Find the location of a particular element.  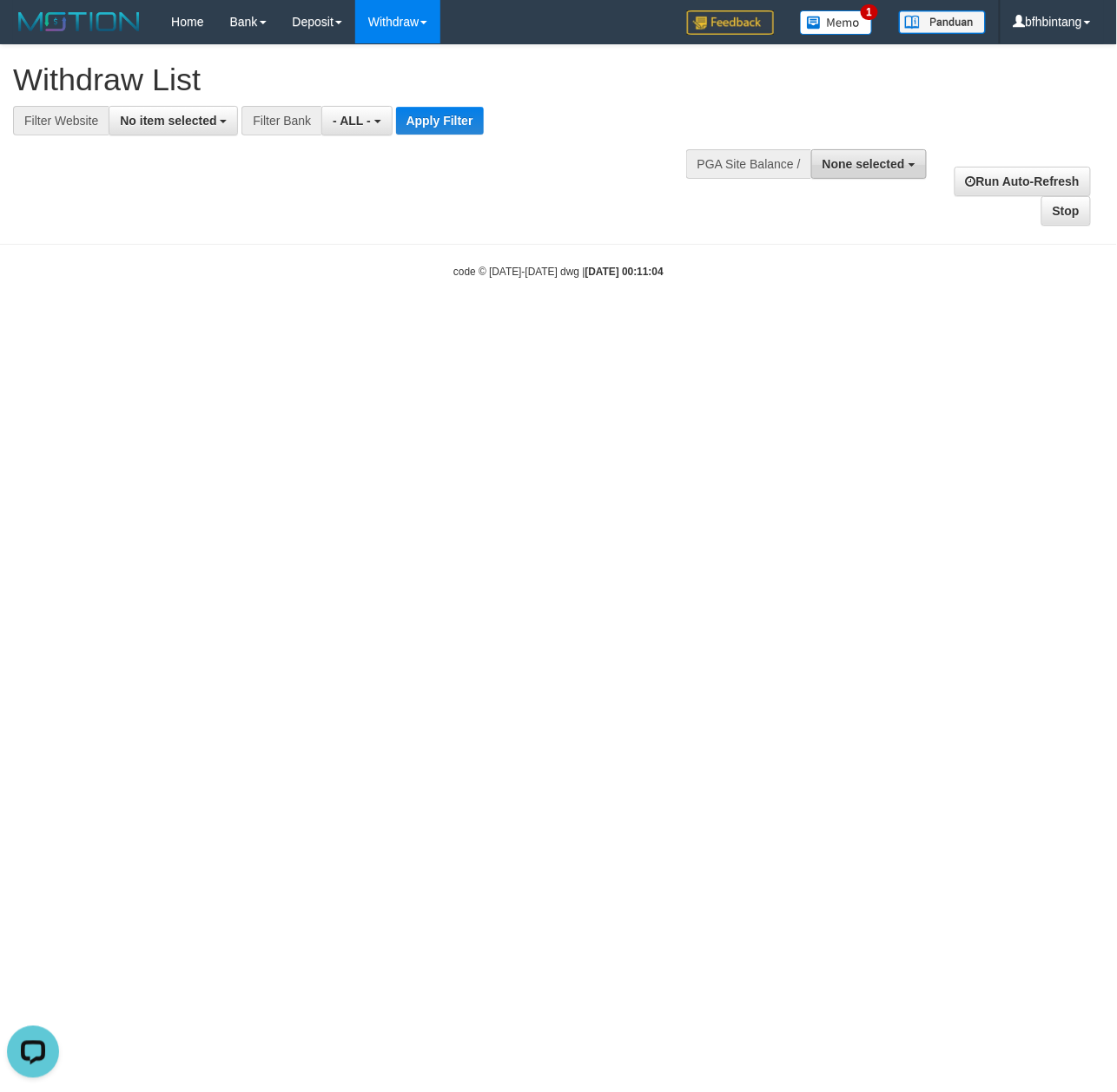

a: Stop is located at coordinates (1065, 211).